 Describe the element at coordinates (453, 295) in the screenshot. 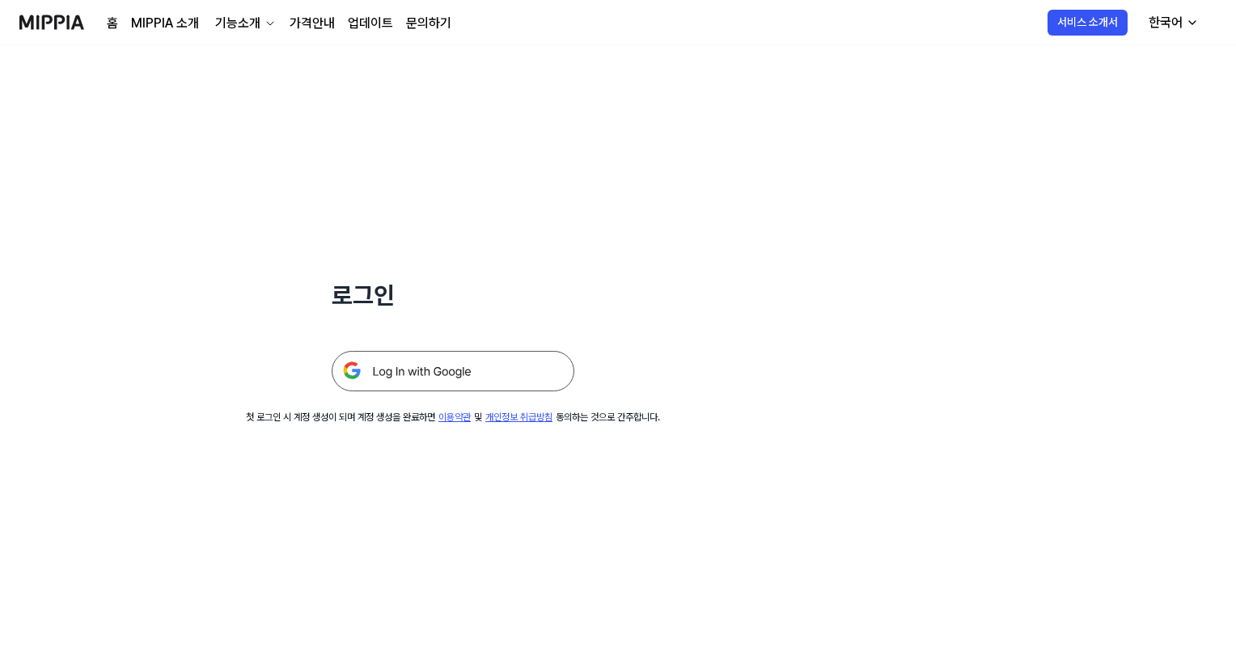

I see `h1: 로그인` at that location.